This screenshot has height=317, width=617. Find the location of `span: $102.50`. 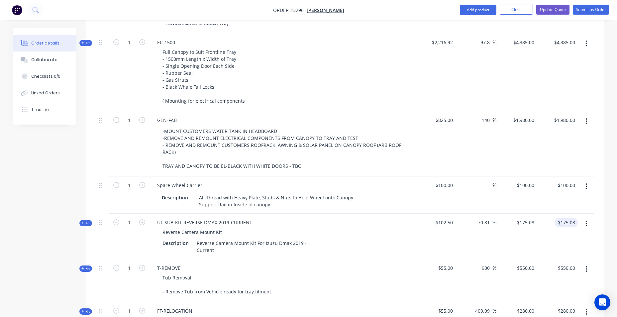

span: $102.50 is located at coordinates (435, 222).